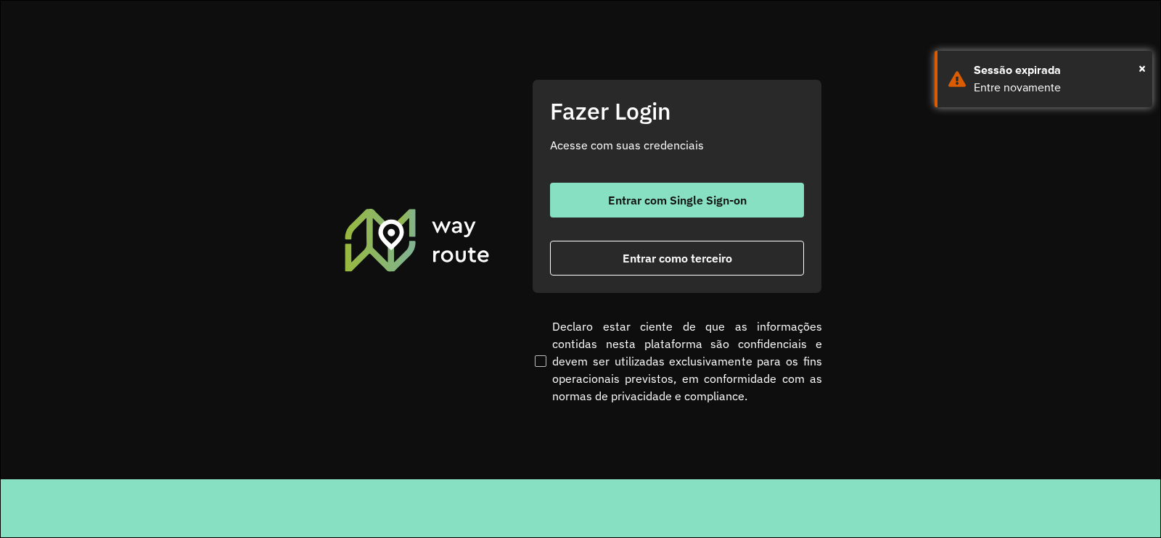 The height and width of the screenshot is (538, 1161). What do you see at coordinates (677, 361) in the screenshot?
I see `label: Declaro estar ciente de que as informações contidas nesta plataforma são confidenciais e devem se...` at bounding box center [677, 361].